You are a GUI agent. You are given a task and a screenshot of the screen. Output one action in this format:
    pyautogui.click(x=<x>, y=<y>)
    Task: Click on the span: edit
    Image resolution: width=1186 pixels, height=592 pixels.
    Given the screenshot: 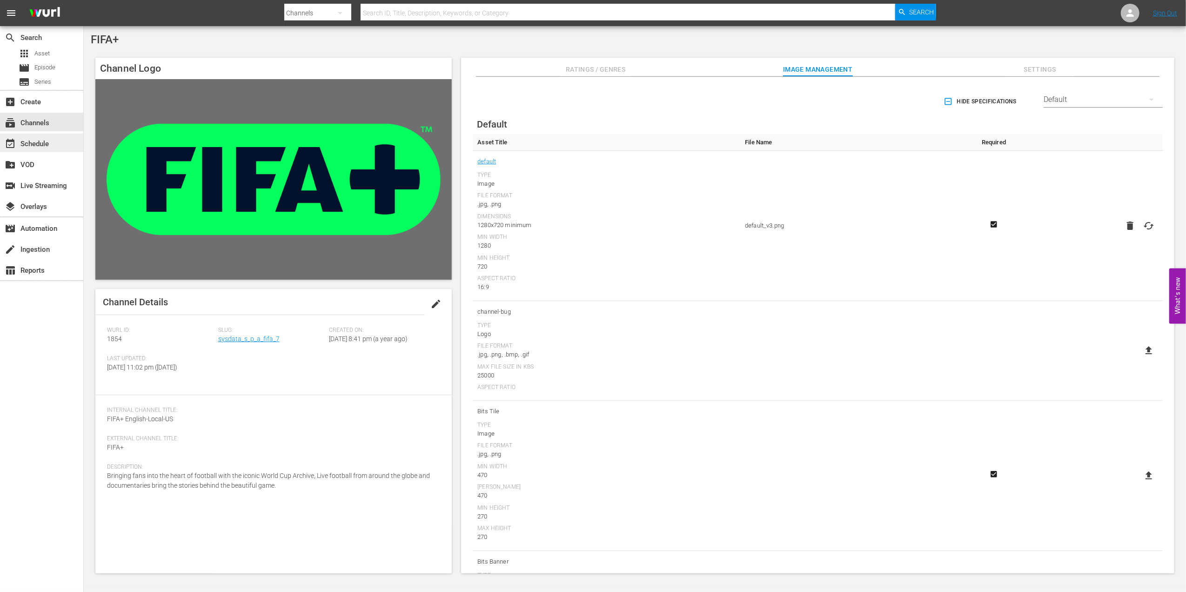 What is the action you would take?
    pyautogui.click(x=436, y=304)
    